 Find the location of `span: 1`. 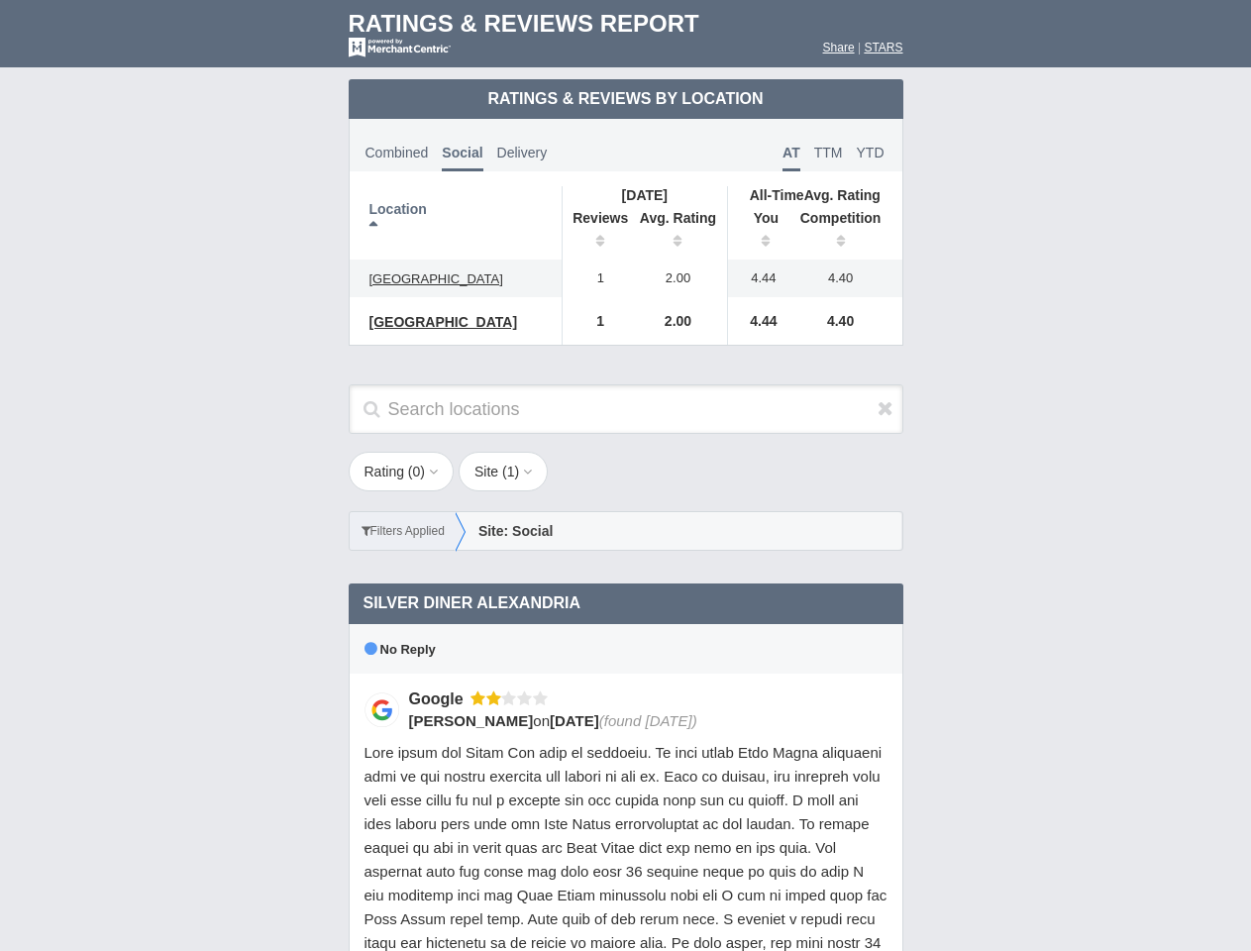

span: 1 is located at coordinates (511, 472).